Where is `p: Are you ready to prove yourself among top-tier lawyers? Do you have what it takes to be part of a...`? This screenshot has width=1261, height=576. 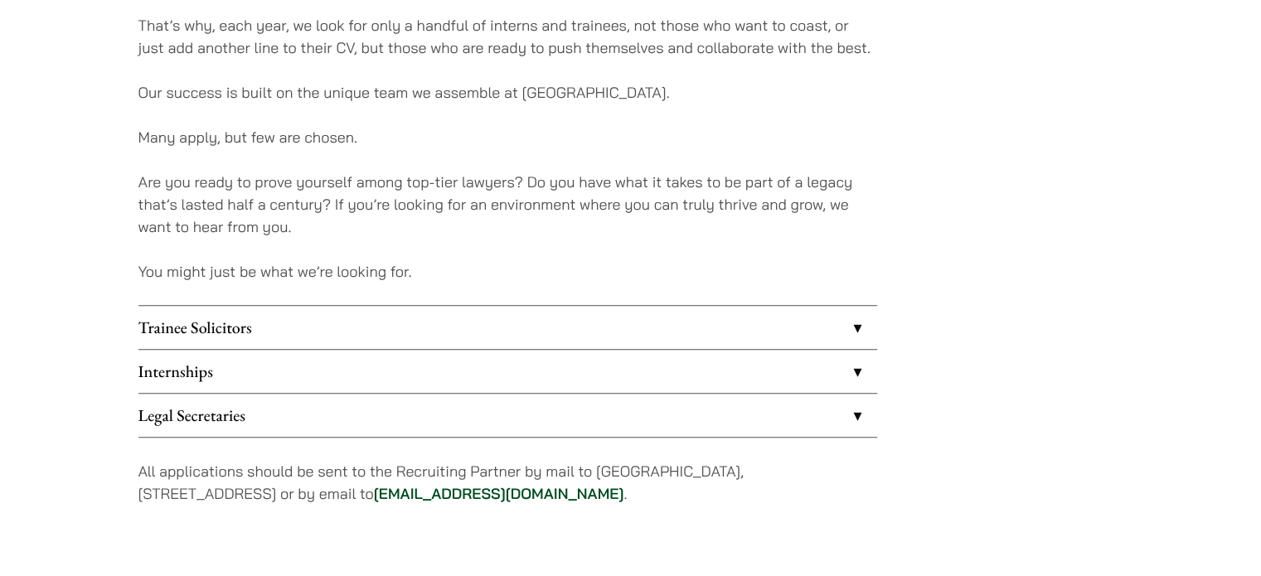
p: Are you ready to prove yourself among top-tier lawyers? Do you have what it takes to be part of a... is located at coordinates (507, 204).